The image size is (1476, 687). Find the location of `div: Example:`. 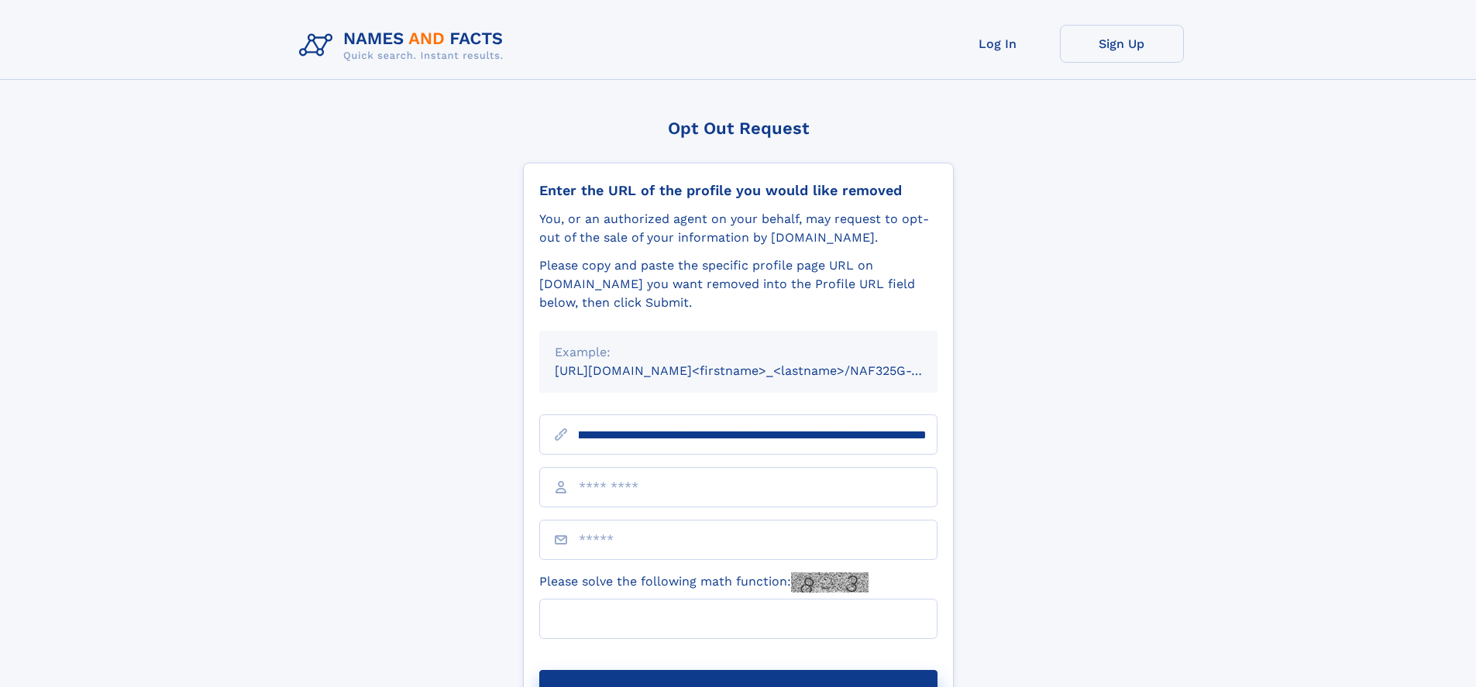

div: Example: is located at coordinates (738, 353).